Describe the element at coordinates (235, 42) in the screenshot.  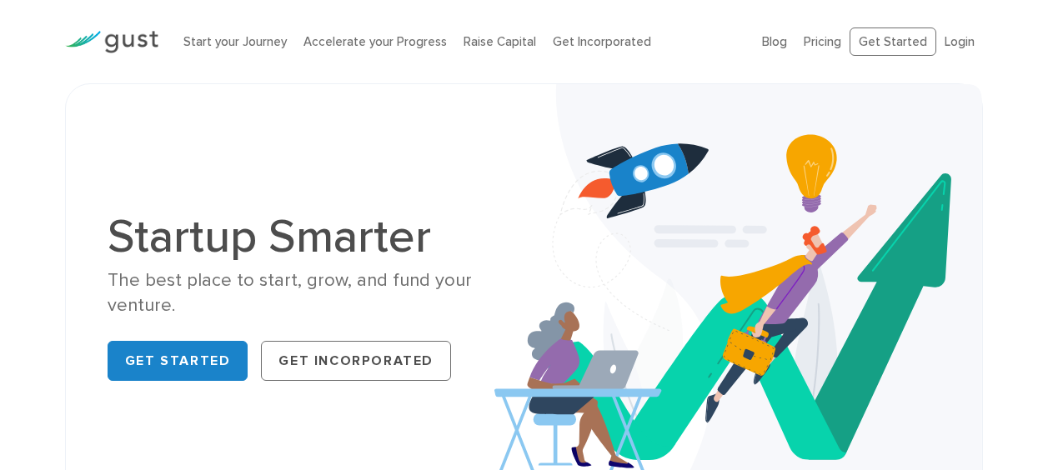
I see `a: Start your Journey` at that location.